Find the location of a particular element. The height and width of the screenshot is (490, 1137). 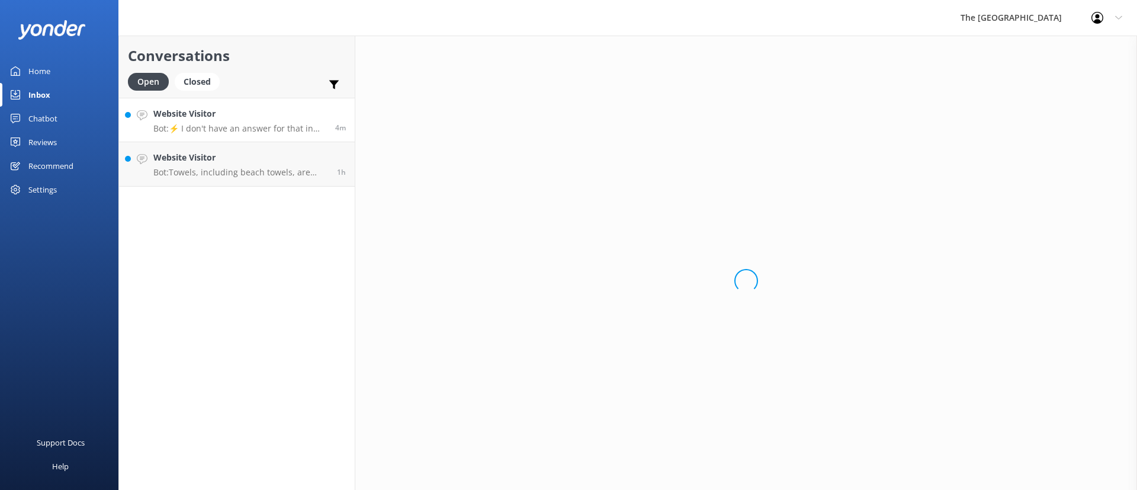

a: Website VisitorBot:Towels, including beach towels, are complimentary for in-house guests. Beach t... is located at coordinates (237, 164).